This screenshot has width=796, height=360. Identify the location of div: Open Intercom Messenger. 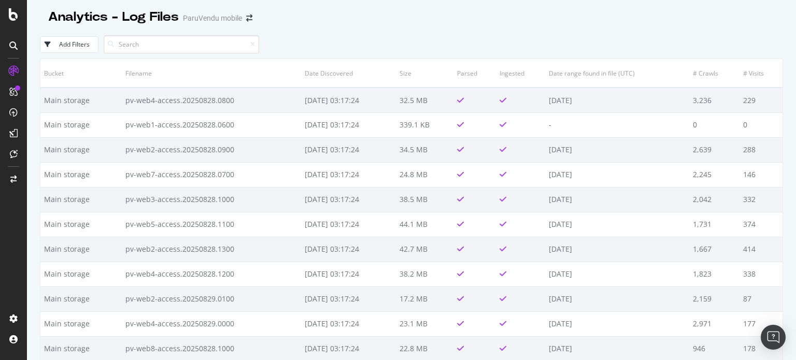
(774, 338).